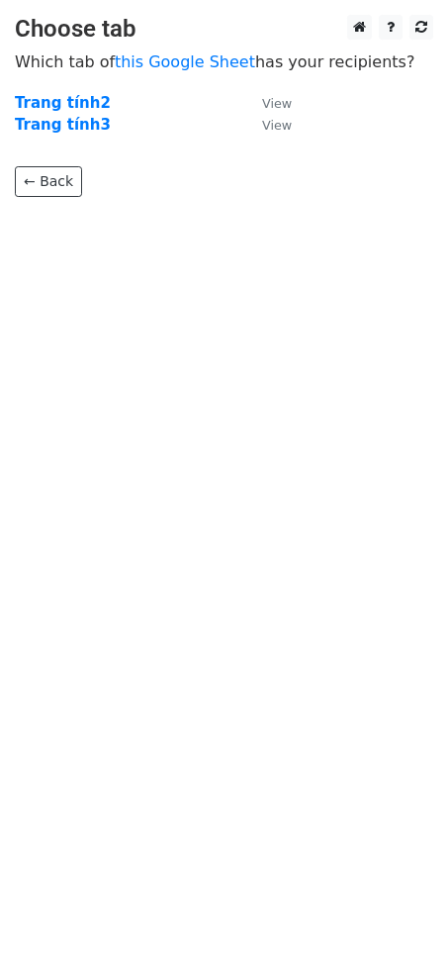 The height and width of the screenshot is (965, 448). Describe the element at coordinates (224, 61) in the screenshot. I see `p: Which tab of has your recipients?` at that location.